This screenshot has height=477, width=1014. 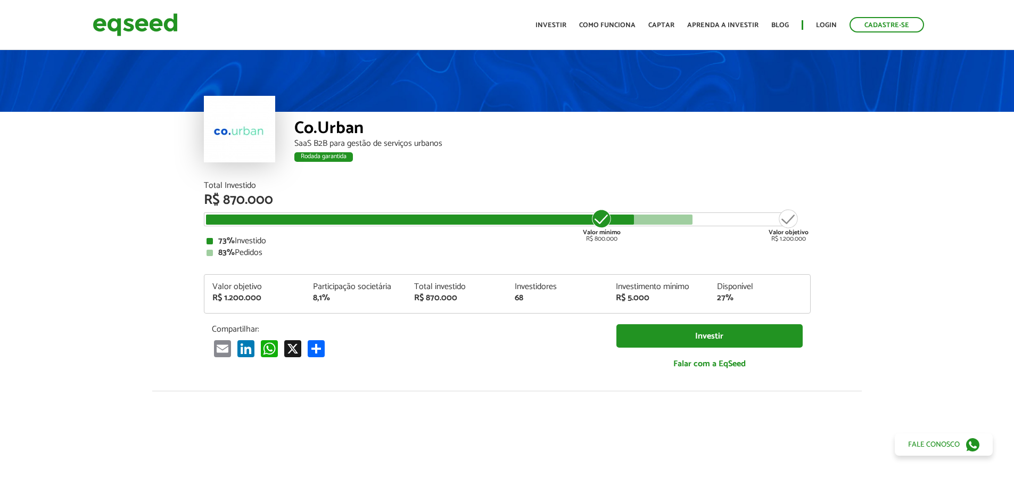 I want to click on div: Investidores, so click(x=557, y=287).